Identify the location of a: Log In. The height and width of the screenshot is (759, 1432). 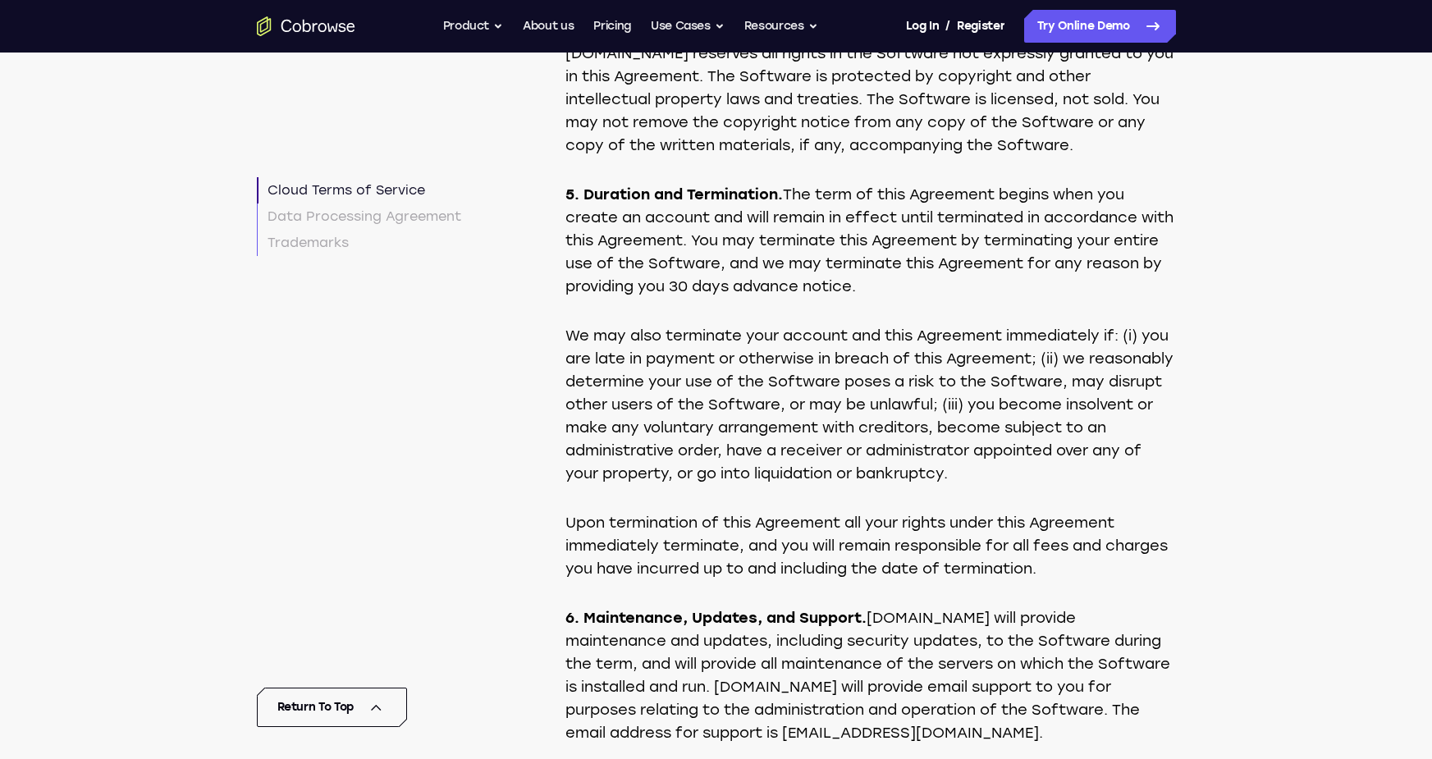
(922, 26).